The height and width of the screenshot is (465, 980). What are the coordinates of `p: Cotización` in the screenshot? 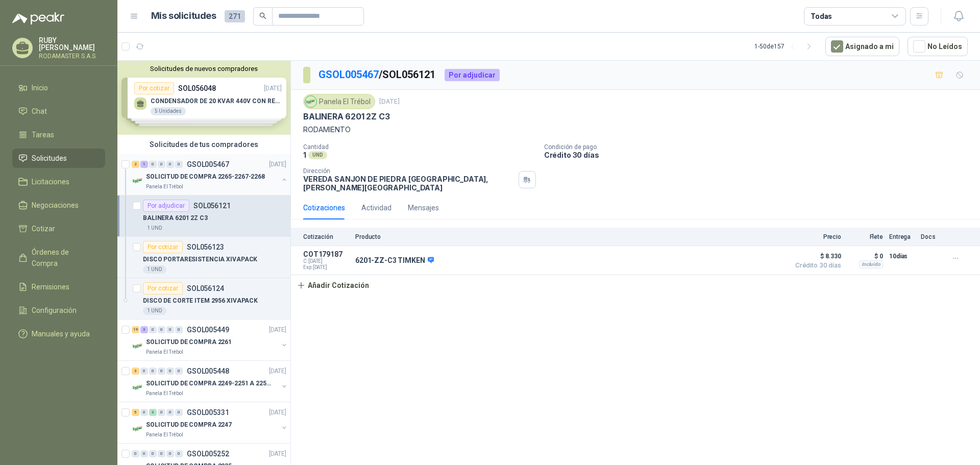 It's located at (326, 237).